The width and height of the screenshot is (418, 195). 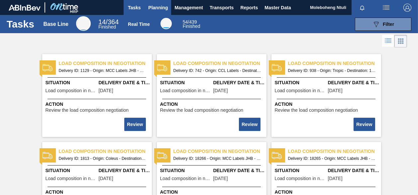 What do you see at coordinates (106, 179) in the screenshot?
I see `span: 06/02/2023,` at bounding box center [106, 179].